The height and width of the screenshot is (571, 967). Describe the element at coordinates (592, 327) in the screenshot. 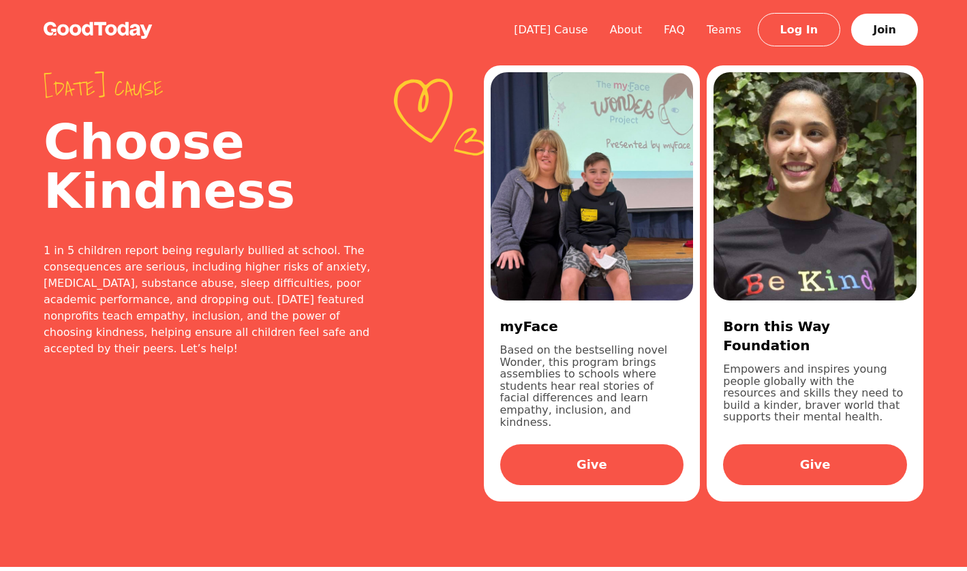

I see `h3: myFace` at that location.